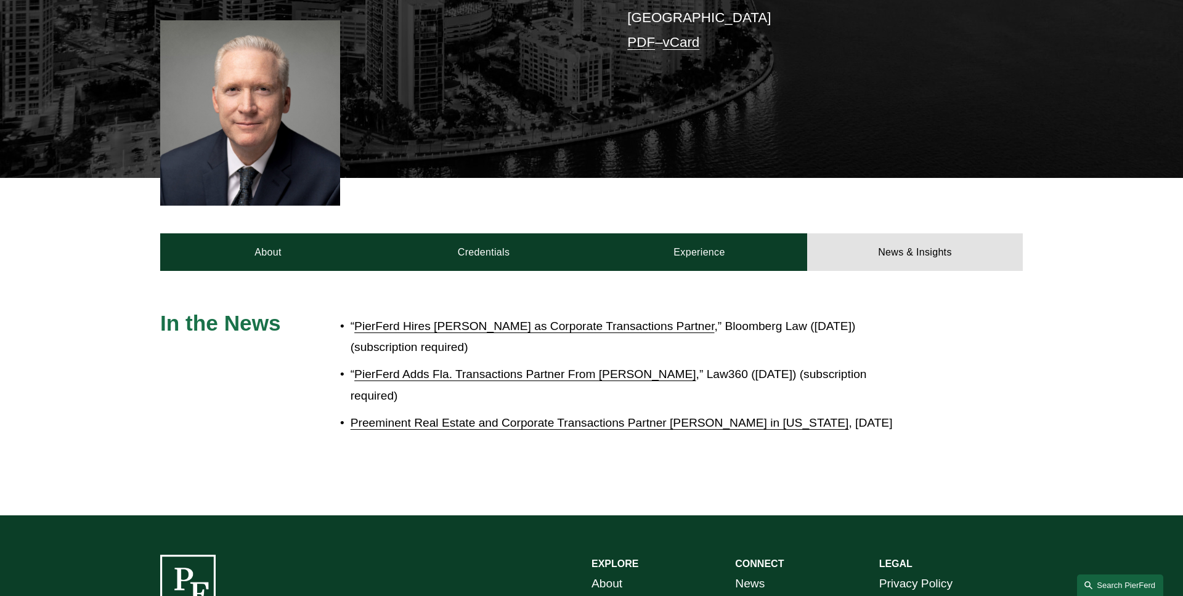  What do you see at coordinates (1120, 585) in the screenshot?
I see `a: Search this site` at bounding box center [1120, 585].